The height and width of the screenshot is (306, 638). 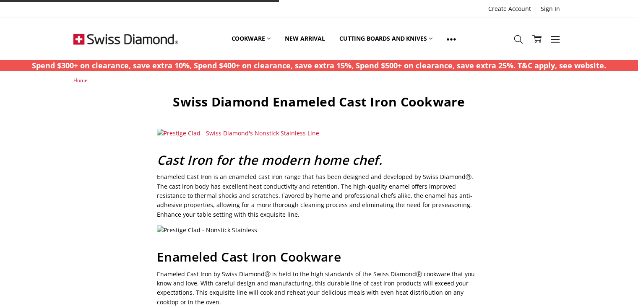 I want to click on a: Cutting boards and knives, so click(x=386, y=39).